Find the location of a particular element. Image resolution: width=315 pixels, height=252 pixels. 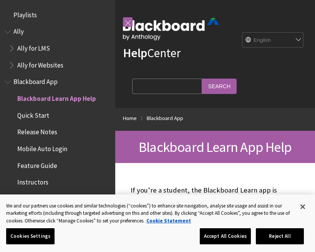

span: Mobile Auto Login is located at coordinates (42, 147).